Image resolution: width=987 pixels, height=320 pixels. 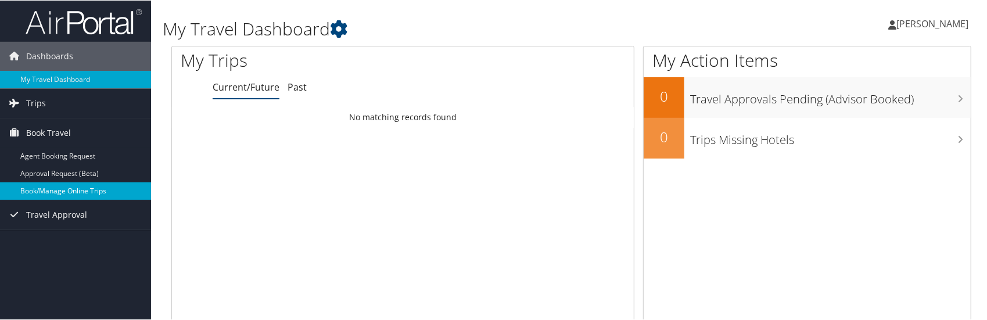 What do you see at coordinates (246, 87) in the screenshot?
I see `a: Current/Future` at bounding box center [246, 87].